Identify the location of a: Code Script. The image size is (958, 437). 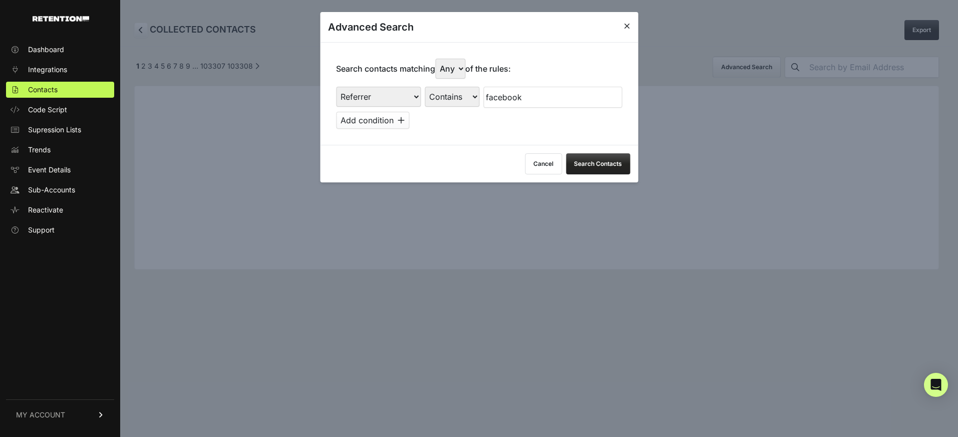
(60, 110).